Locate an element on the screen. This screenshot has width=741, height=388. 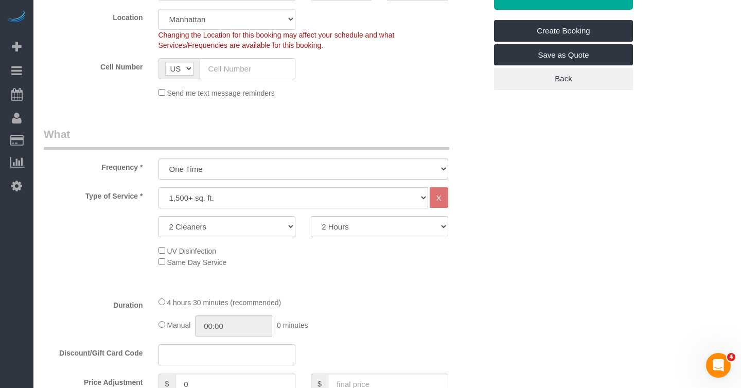
span: Send me text message reminders is located at coordinates (220, 93).